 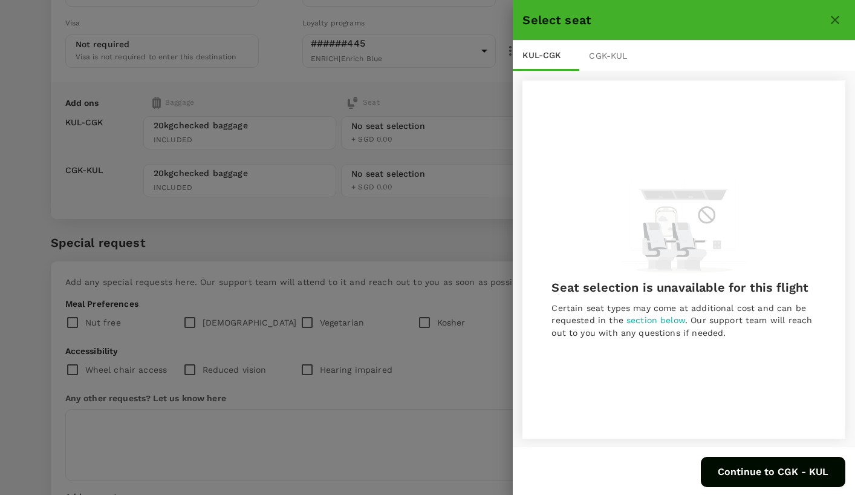 I want to click on span: section below, so click(x=655, y=320).